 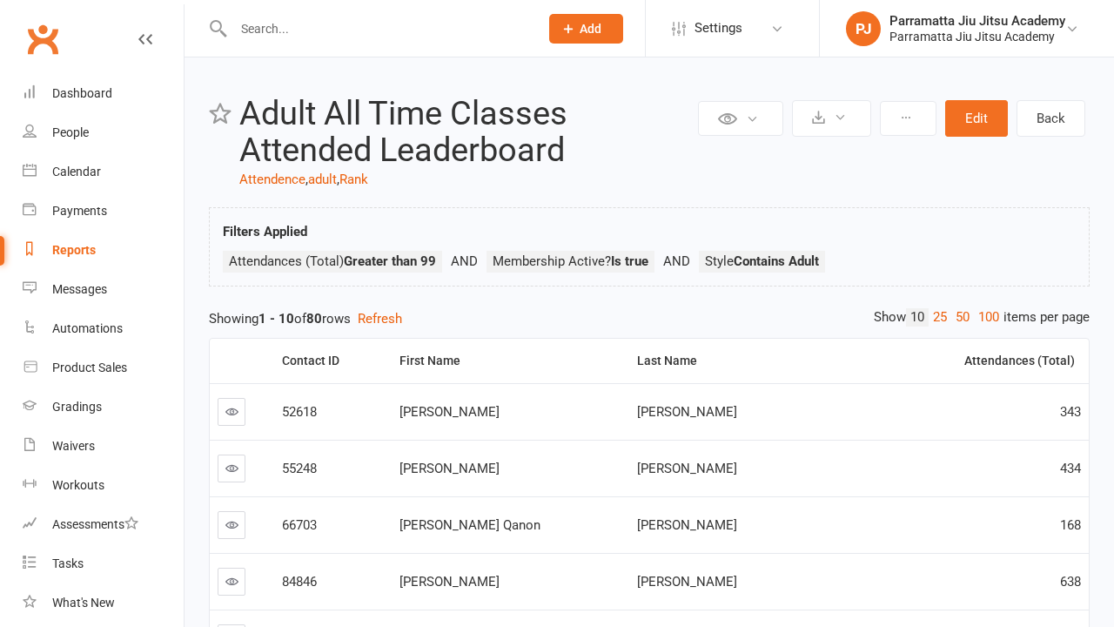 I want to click on div: Show items per page, so click(x=982, y=317).